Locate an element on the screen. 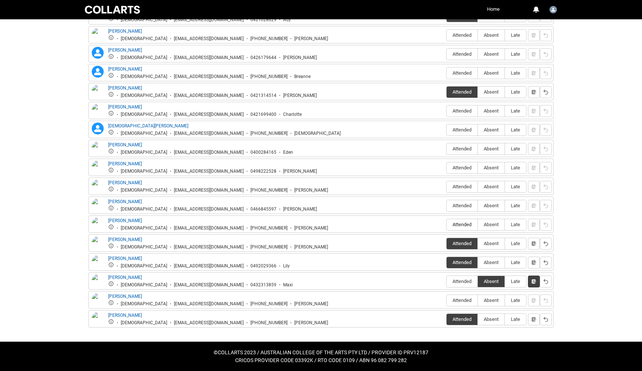  img: Wani Ndisa is located at coordinates (98, 320).